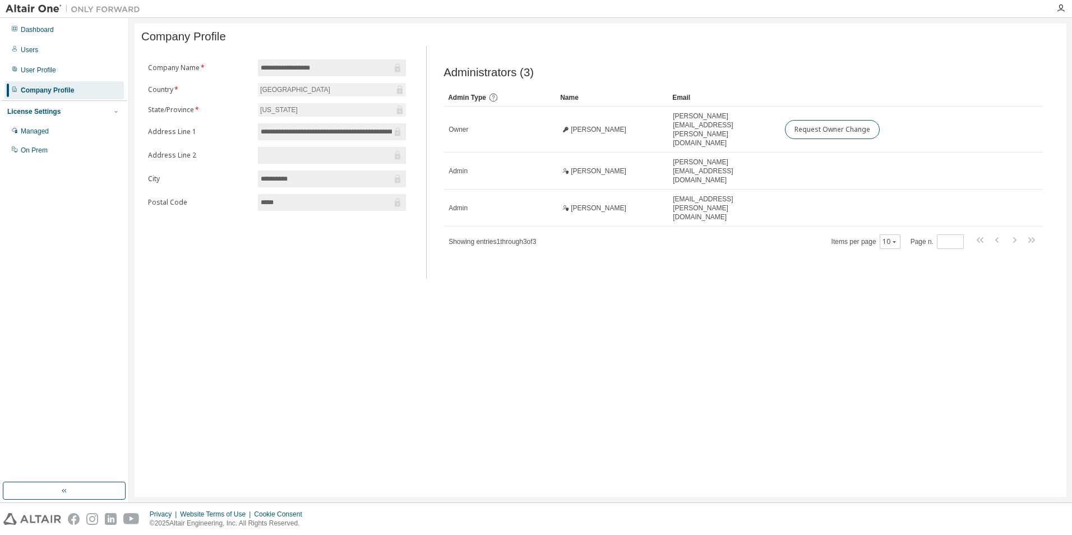 The image size is (1072, 535). Describe the element at coordinates (200, 179) in the screenshot. I see `label: City` at that location.